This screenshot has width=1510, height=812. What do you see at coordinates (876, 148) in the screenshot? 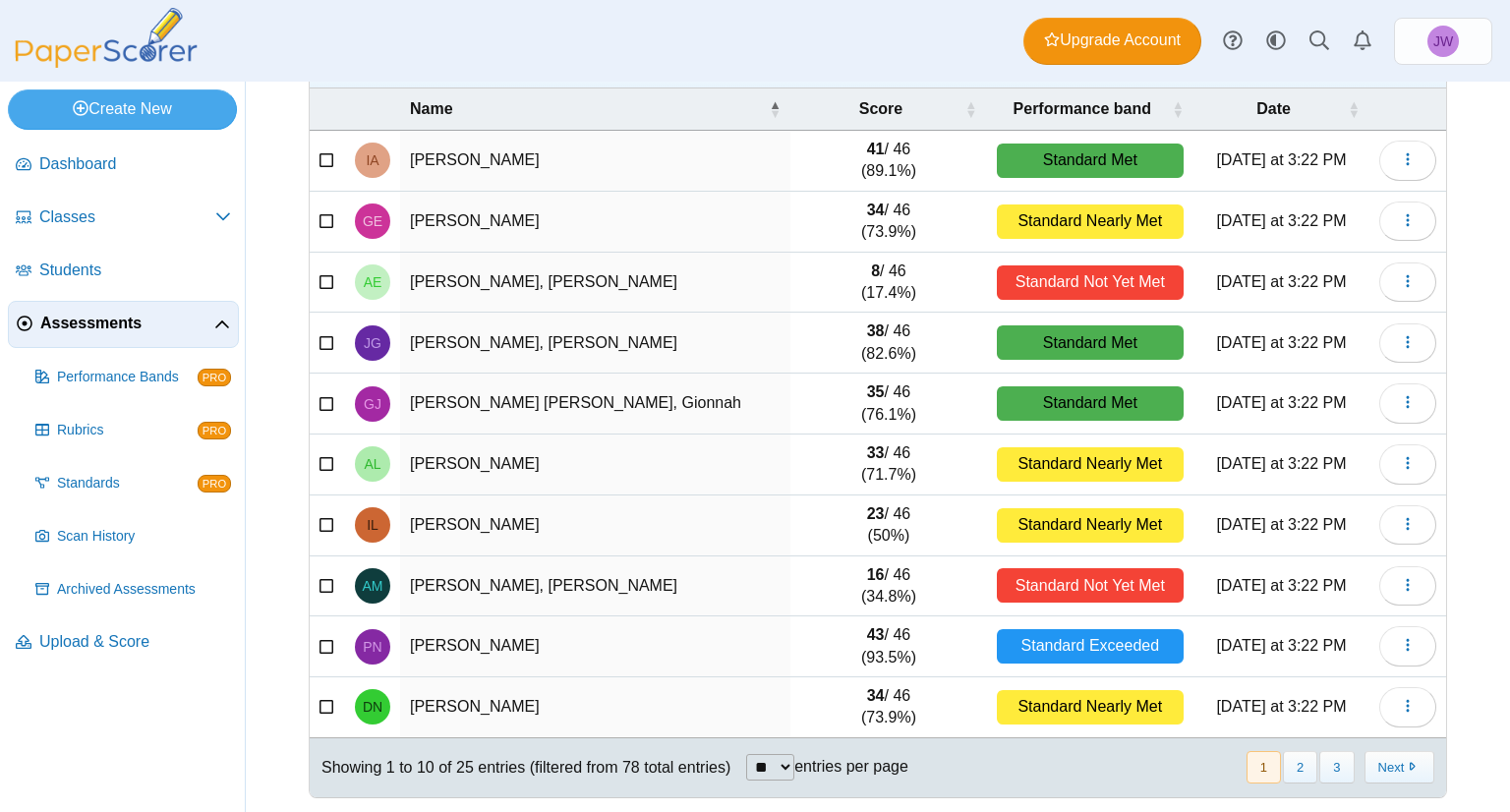
I see `b: 41` at bounding box center [876, 148].